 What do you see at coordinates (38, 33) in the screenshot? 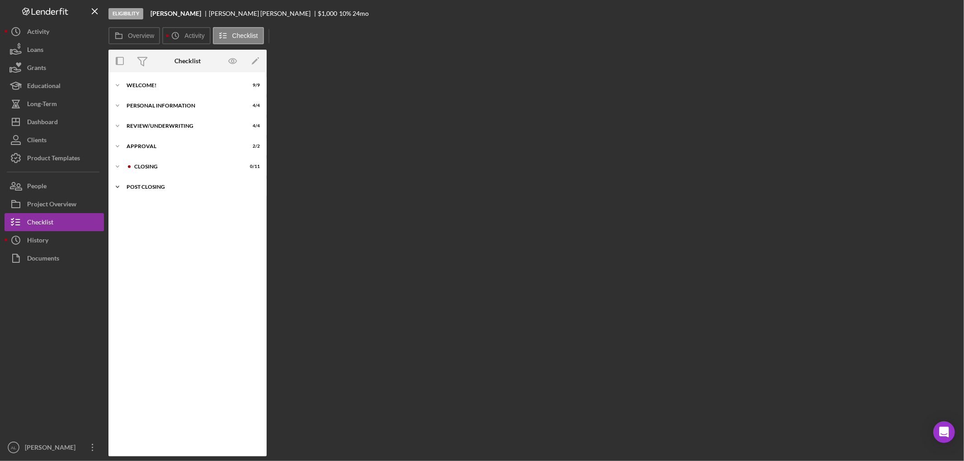
I see `div: Activity` at bounding box center [38, 33].